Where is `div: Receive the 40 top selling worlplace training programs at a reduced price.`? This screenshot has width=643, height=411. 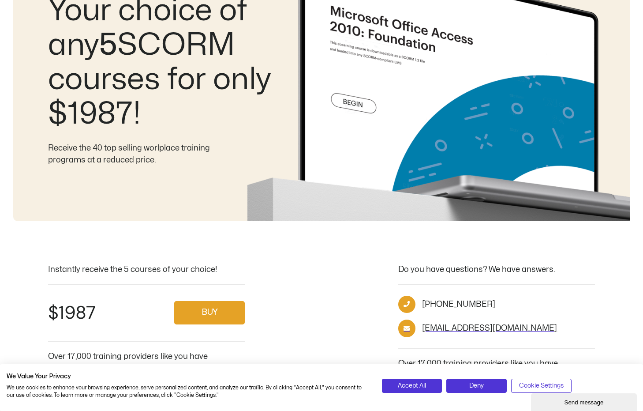 div: Receive the 40 top selling worlplace training programs at a reduced price. is located at coordinates (146, 154).